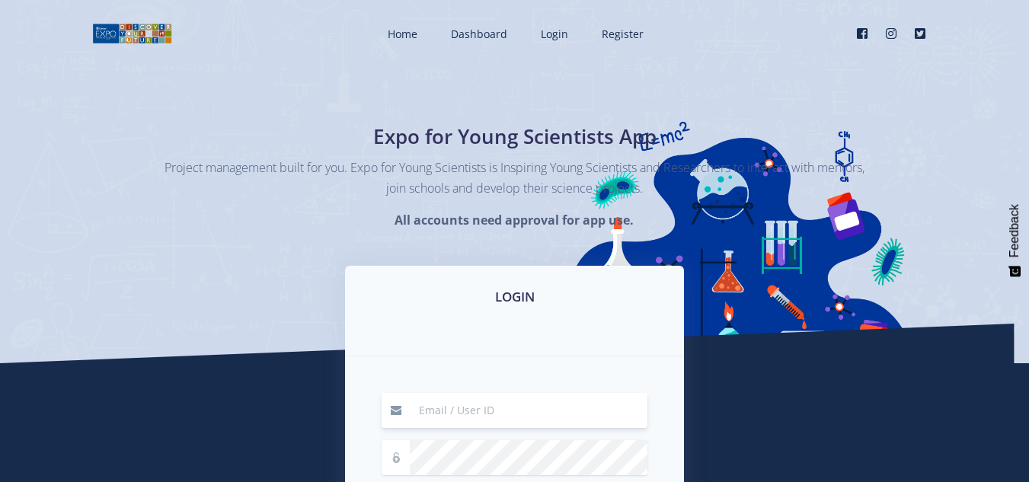 The height and width of the screenshot is (482, 1029). What do you see at coordinates (529, 411) in the screenshot?
I see `input: Email / User ID` at bounding box center [529, 411].